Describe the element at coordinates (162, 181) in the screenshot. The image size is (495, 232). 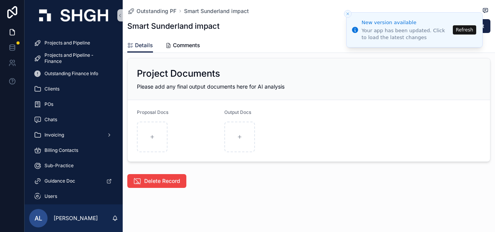
I see `span: Delete Record` at that location.